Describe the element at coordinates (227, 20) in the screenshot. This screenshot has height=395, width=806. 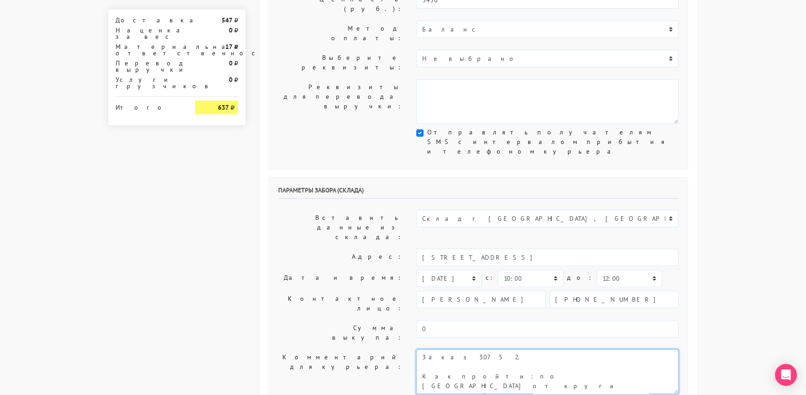
I see `strong: 547` at that location.